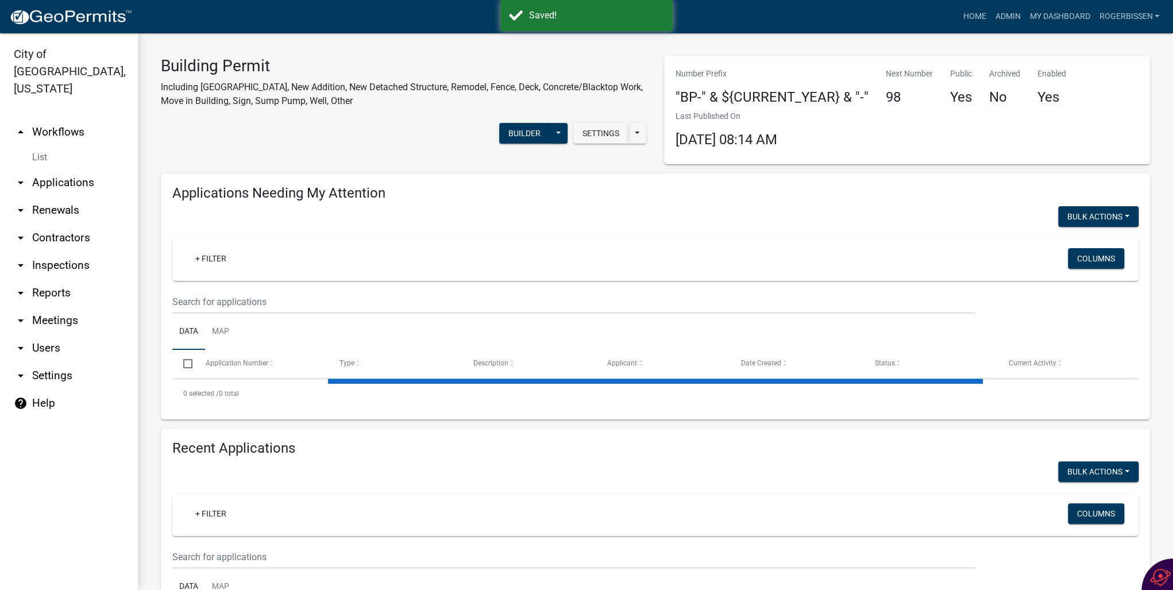 This screenshot has height=590, width=1173. I want to click on datatable-header-cell: Select, so click(183, 364).